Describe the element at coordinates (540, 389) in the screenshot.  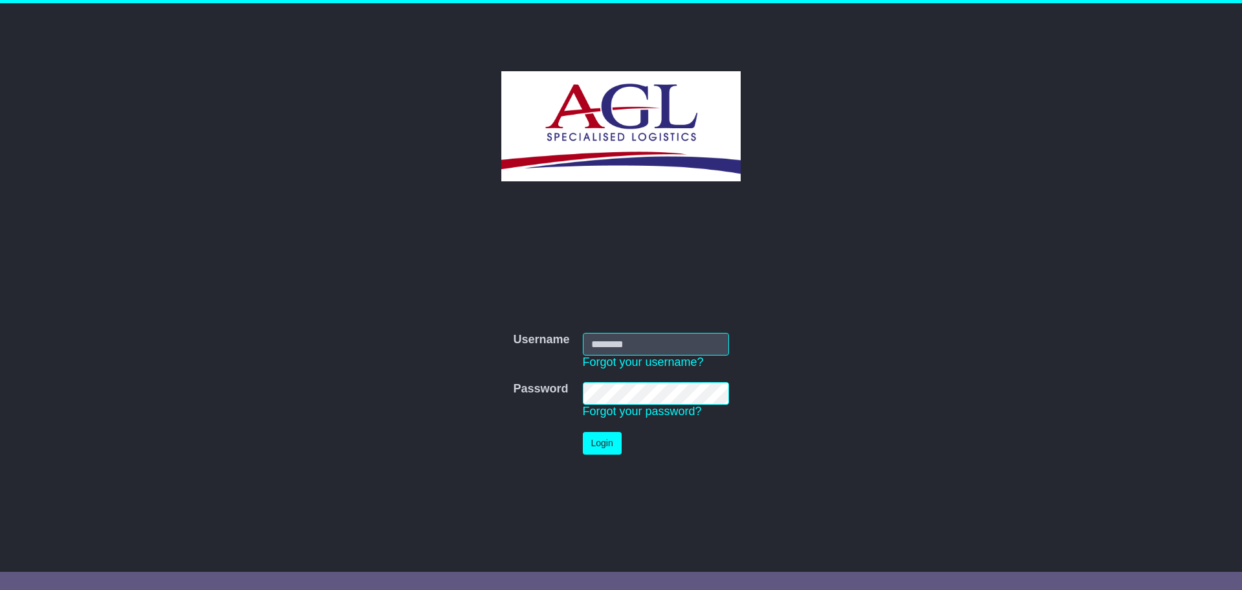
I see `label: Password` at that location.